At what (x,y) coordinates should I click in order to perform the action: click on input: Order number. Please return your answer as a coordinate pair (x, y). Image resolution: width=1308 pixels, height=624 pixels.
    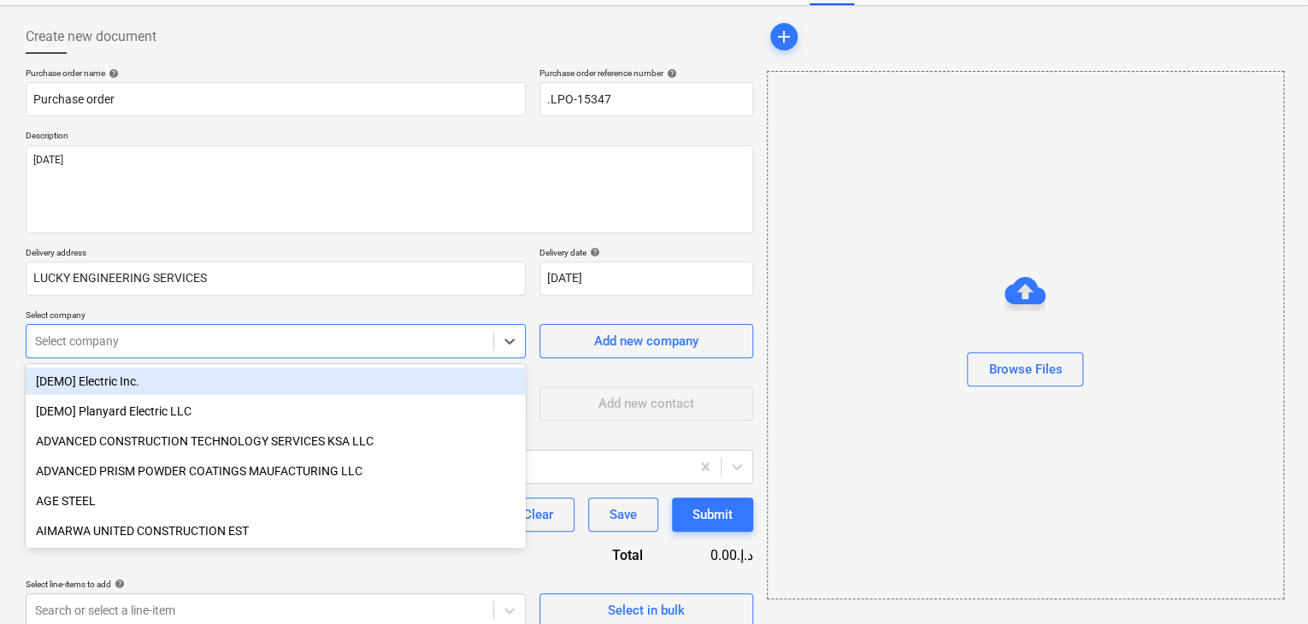
    Looking at the image, I should click on (646, 99).